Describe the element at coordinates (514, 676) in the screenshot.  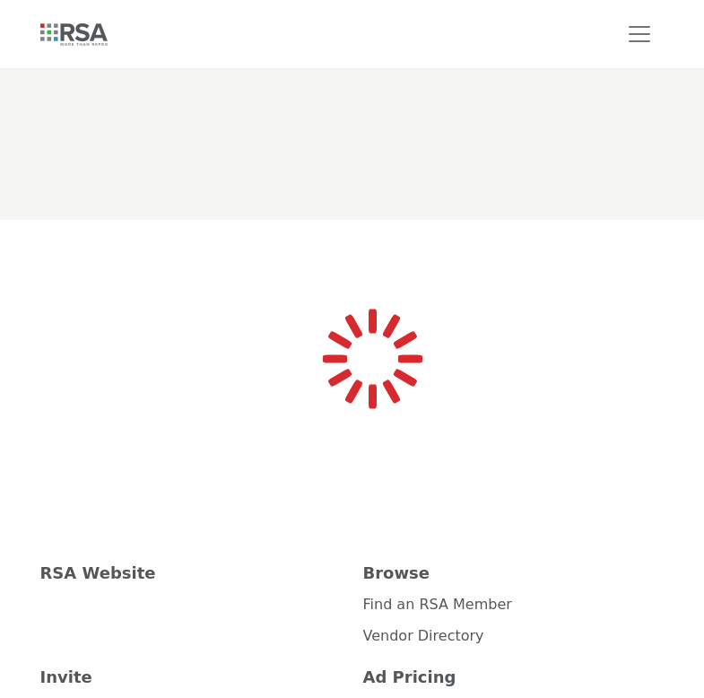
I see `p: Ad Pricing` at that location.